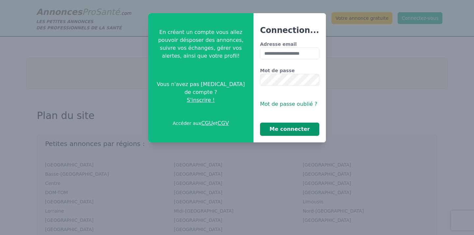 This screenshot has width=474, height=235. Describe the element at coordinates (201, 123) in the screenshot. I see `p: Accéder aux et` at that location.